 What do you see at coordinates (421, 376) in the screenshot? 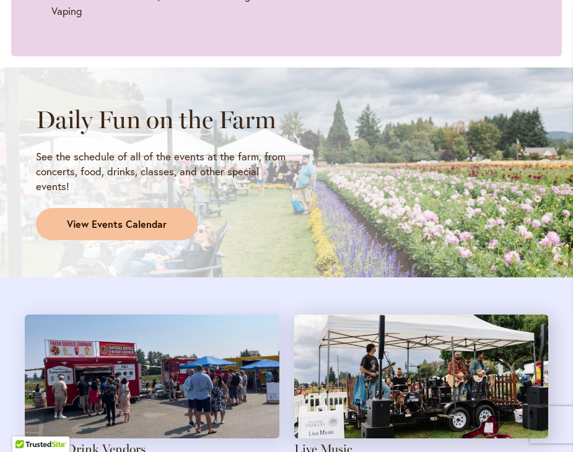
I see `img: A four-person band plays with a field of pink dahlias in the background` at bounding box center [421, 376].